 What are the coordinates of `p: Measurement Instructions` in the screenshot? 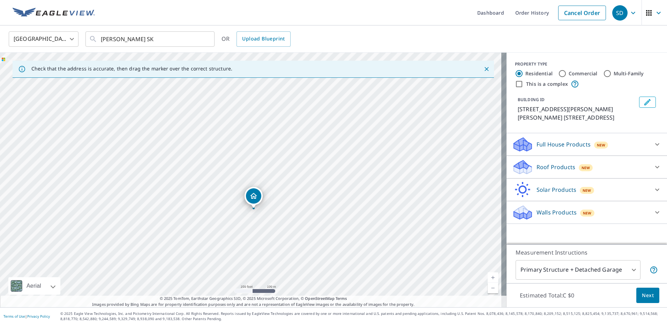 It's located at (587, 253).